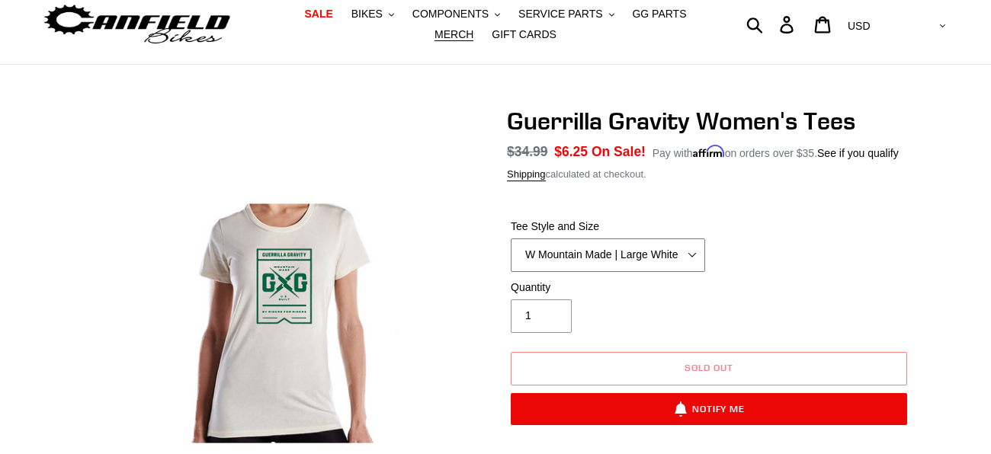  I want to click on span: COMPONENTS, so click(450, 14).